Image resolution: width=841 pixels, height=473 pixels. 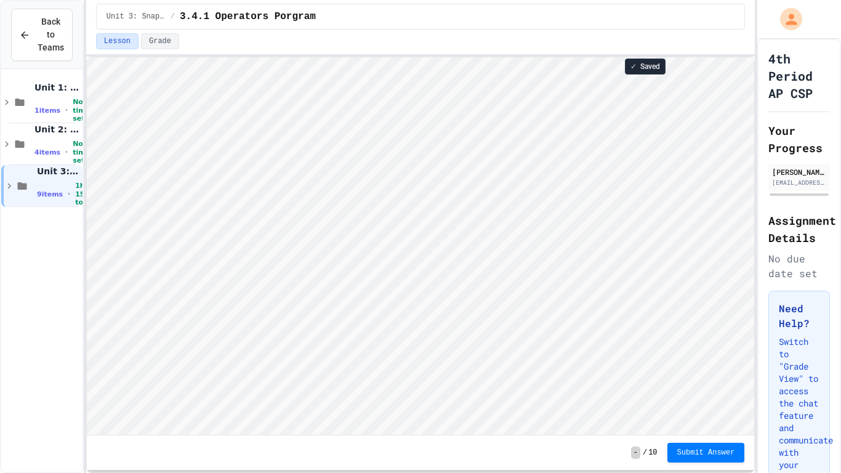 I want to click on span: 1h 15m total, so click(x=84, y=194).